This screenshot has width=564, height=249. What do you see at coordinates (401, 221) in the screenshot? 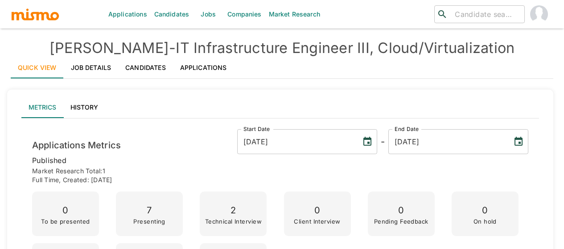
I see `p: Pending Feedback` at bounding box center [401, 221].